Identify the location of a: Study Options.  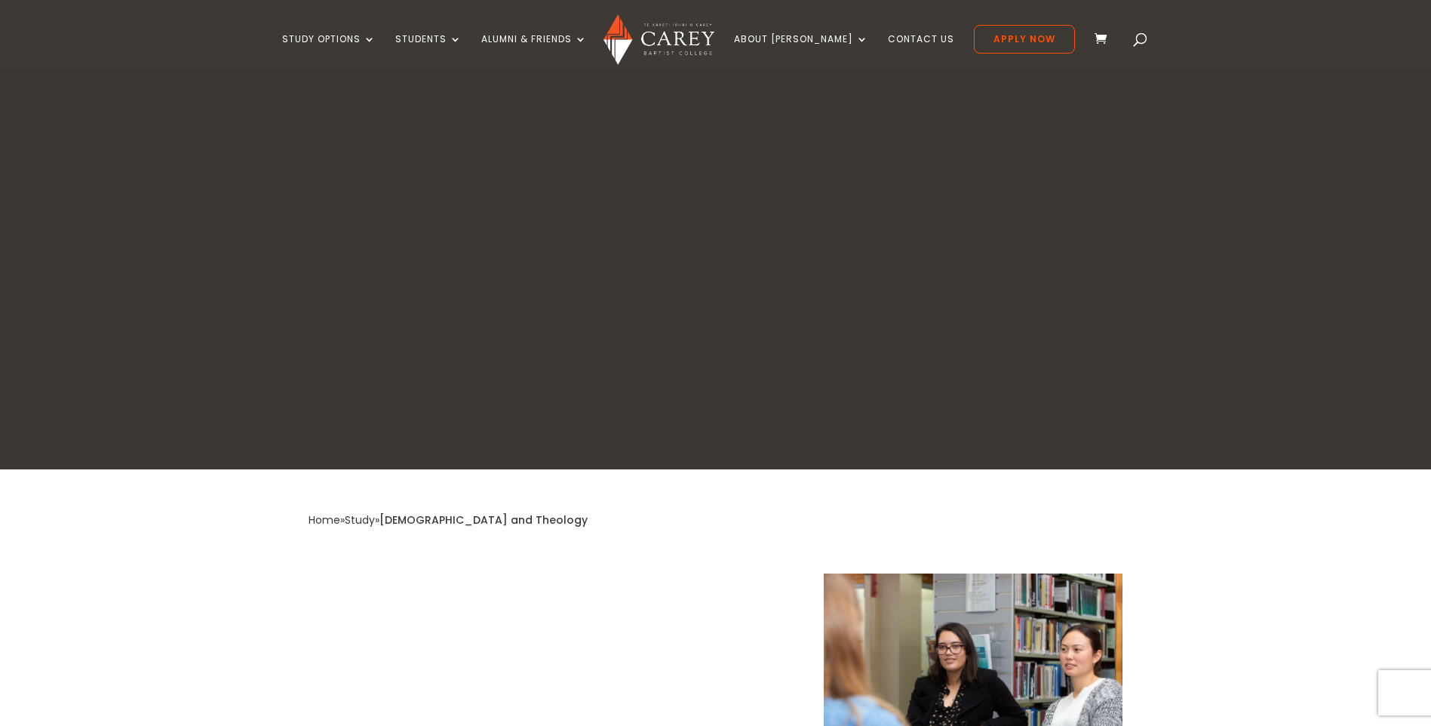
(329, 51).